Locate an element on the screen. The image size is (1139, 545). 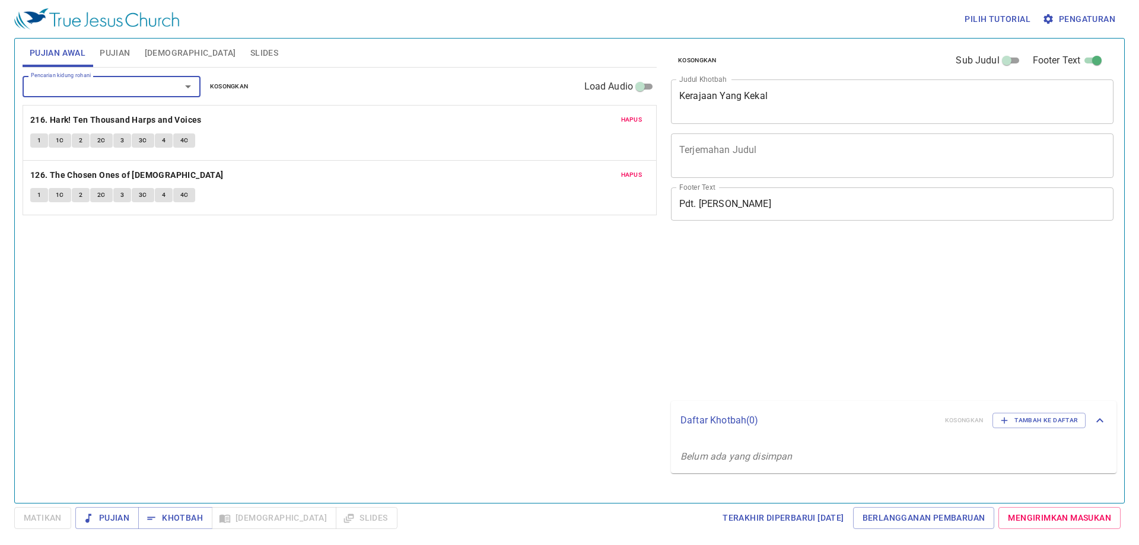
a: Berlangganan Pembaruan is located at coordinates (924, 518).